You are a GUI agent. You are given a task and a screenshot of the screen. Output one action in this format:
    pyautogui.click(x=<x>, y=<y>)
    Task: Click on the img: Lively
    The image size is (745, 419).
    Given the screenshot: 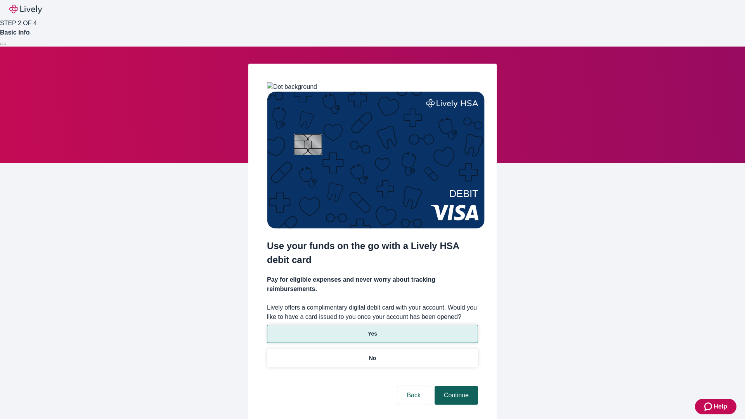 What is the action you would take?
    pyautogui.click(x=26, y=9)
    